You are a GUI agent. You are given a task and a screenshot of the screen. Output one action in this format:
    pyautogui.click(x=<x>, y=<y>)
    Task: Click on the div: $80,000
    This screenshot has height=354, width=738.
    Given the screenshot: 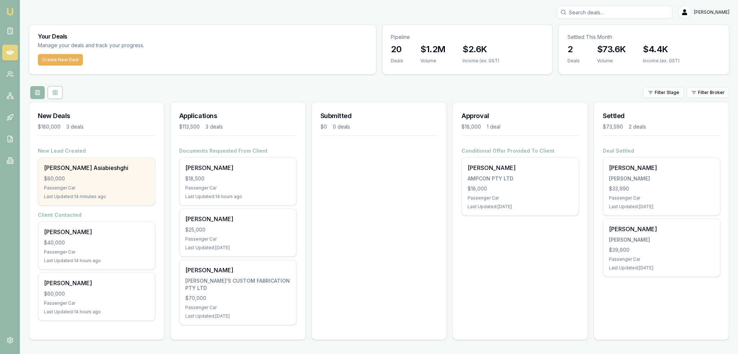 What is the action you would take?
    pyautogui.click(x=97, y=179)
    